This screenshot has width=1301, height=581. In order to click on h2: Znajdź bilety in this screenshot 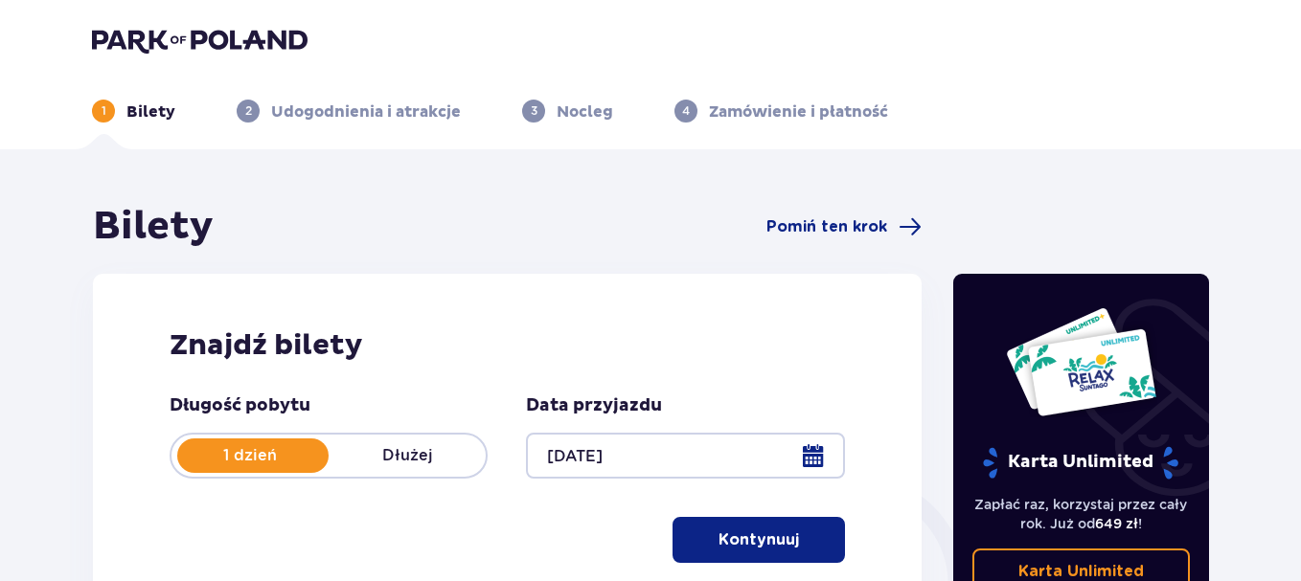, I will do `click(507, 346)`.